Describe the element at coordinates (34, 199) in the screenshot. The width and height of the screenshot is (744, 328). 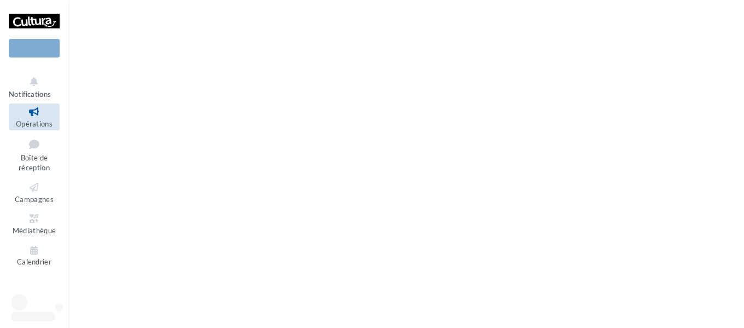
I see `span: Campagnes` at that location.